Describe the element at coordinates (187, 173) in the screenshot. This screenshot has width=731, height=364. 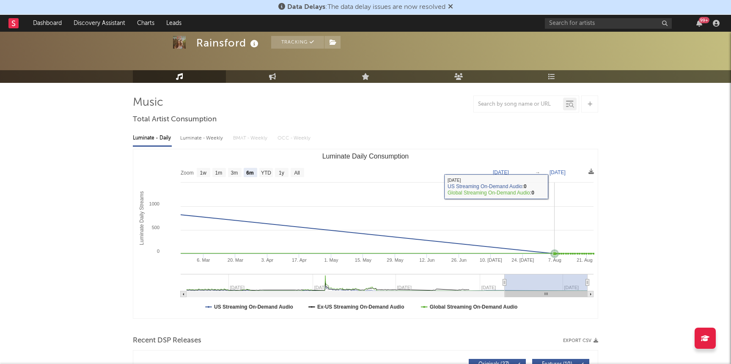
I see `text: Zoom` at that location.